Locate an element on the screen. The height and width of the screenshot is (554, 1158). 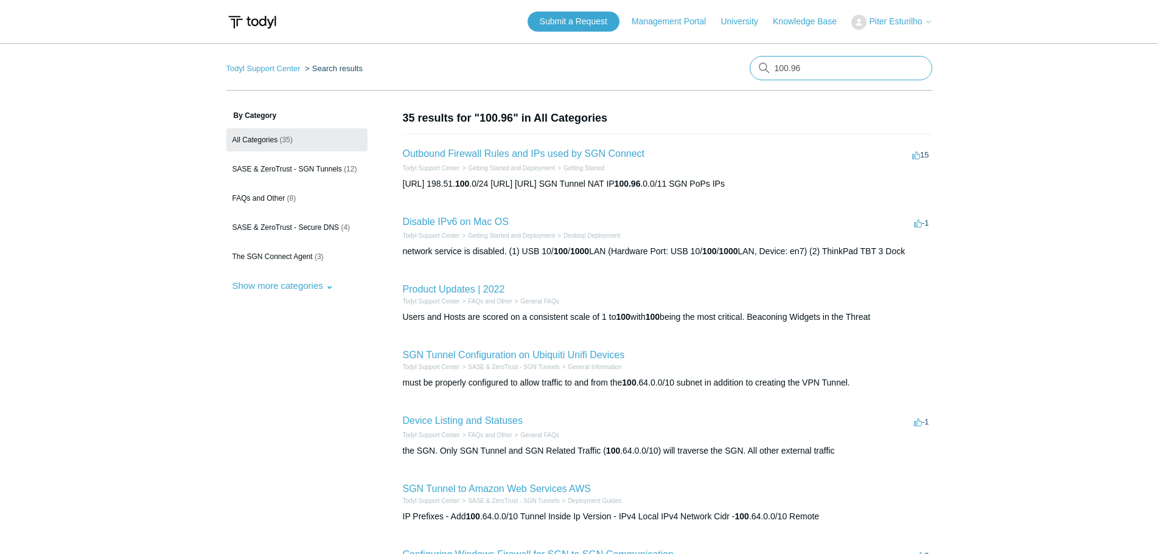
li: Getting Started is located at coordinates (579, 168).